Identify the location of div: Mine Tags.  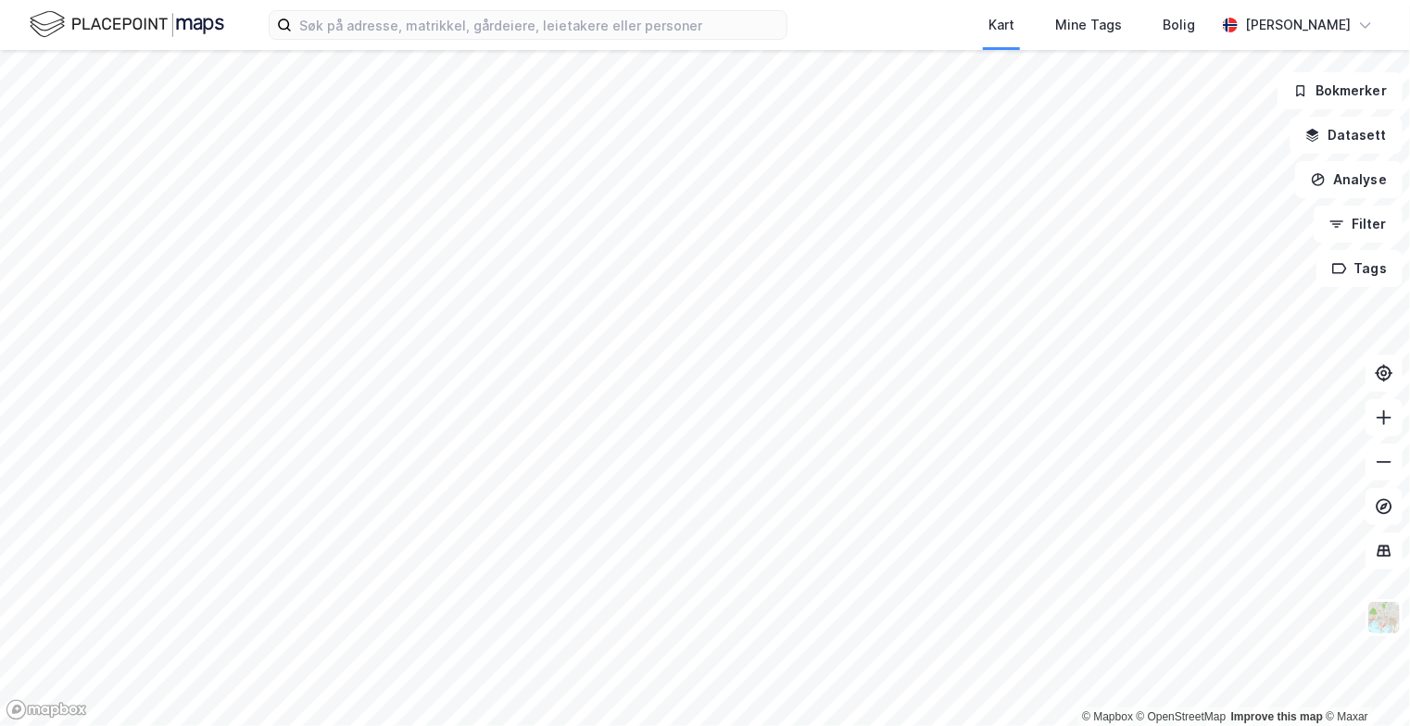
(1088, 25).